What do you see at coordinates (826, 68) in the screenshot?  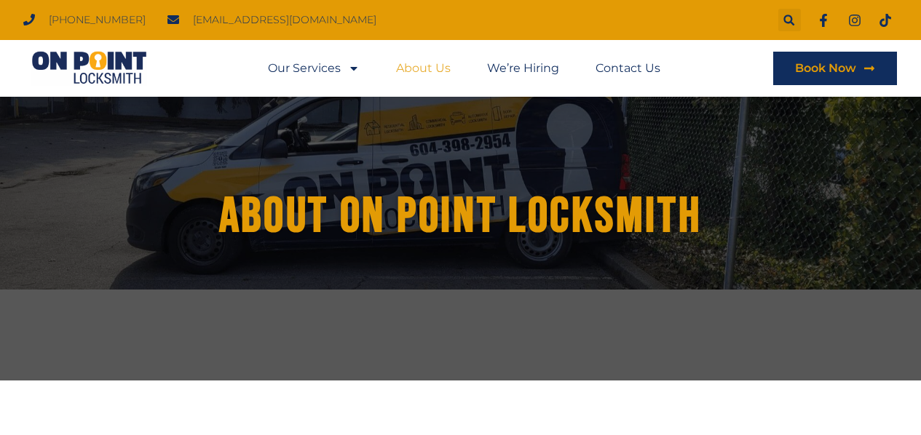 I see `span: Book Now` at bounding box center [826, 68].